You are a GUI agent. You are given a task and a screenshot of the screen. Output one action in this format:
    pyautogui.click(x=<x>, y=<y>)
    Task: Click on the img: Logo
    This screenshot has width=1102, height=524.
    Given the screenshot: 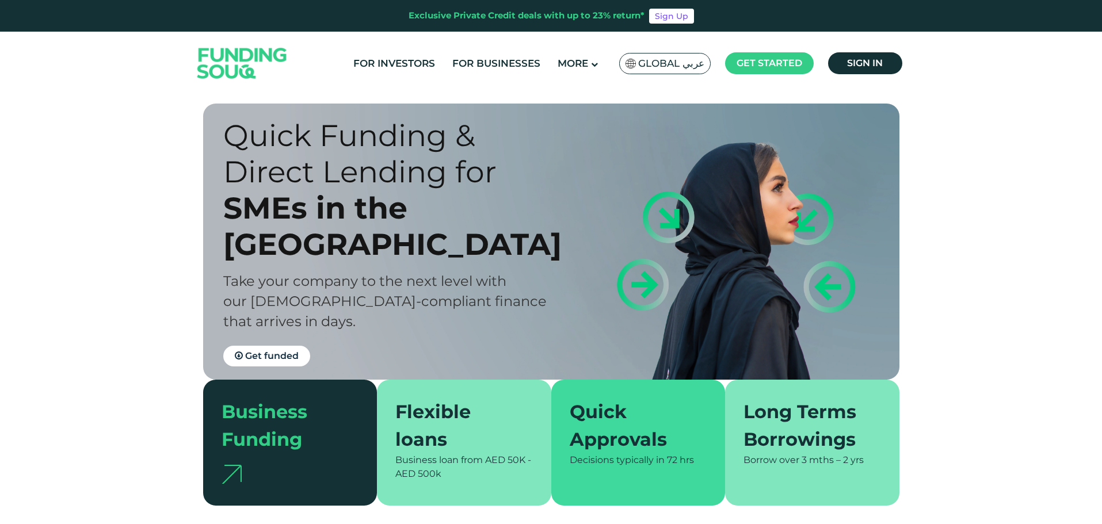 What is the action you would take?
    pyautogui.click(x=242, y=63)
    